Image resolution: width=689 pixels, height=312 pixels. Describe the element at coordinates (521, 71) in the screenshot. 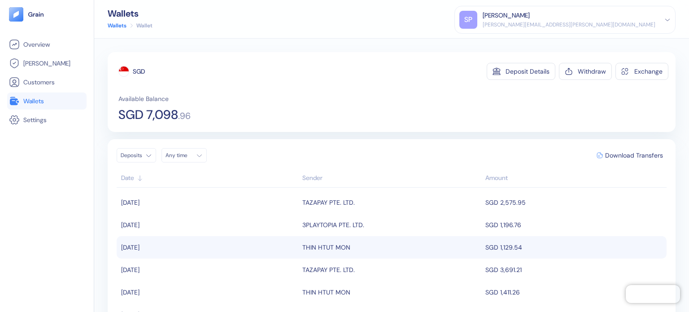

I see `button: Deposit Details` at that location.